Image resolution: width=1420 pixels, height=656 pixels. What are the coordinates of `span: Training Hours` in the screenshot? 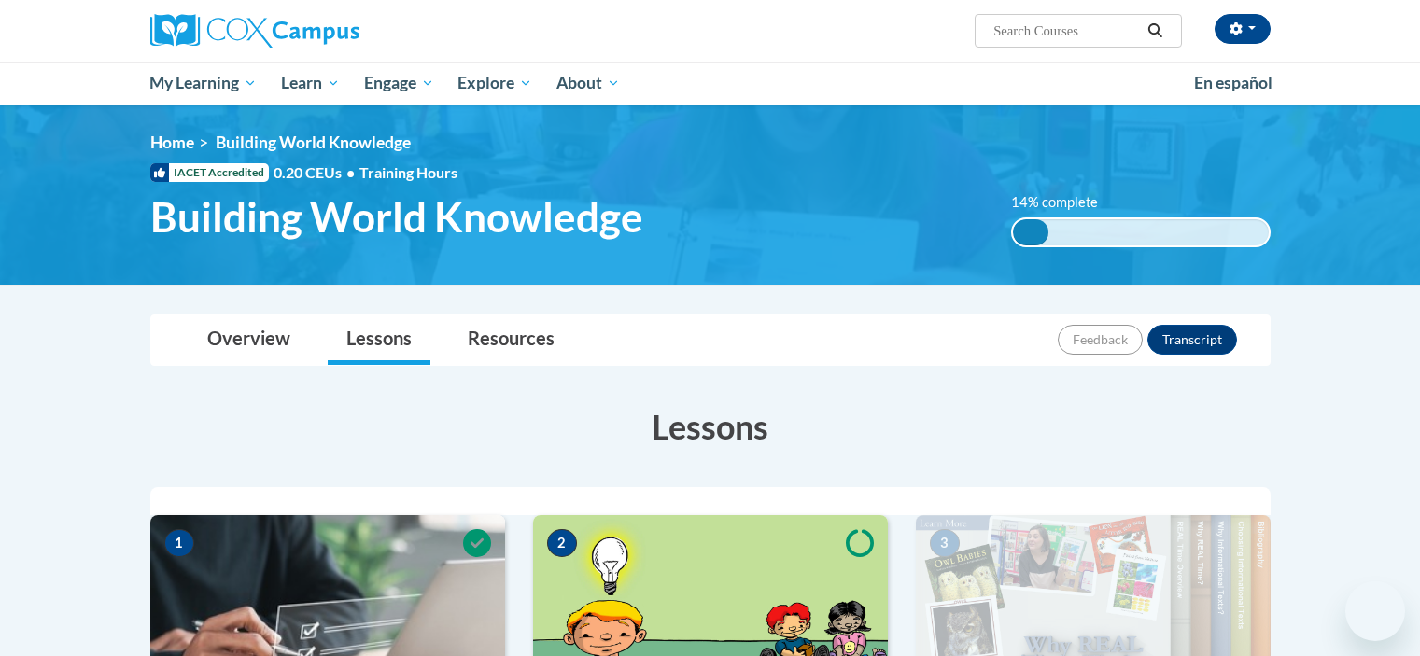 It's located at (408, 172).